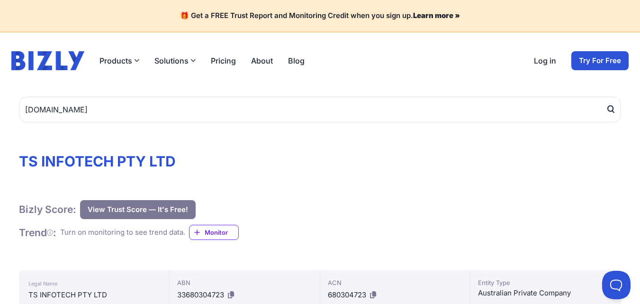 This screenshot has width=640, height=304. Describe the element at coordinates (201, 294) in the screenshot. I see `span: 33680304723` at that location.